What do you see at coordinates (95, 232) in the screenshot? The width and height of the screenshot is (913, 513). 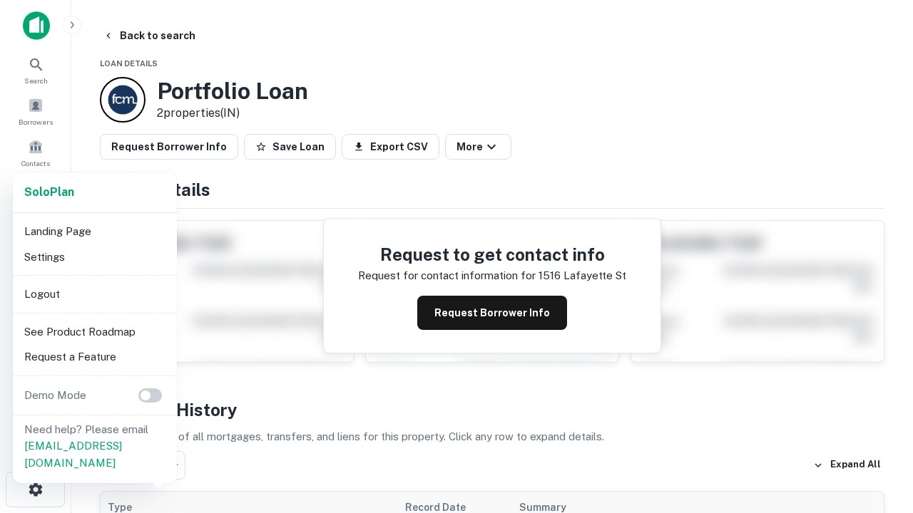 I see `li: Landing Page` at bounding box center [95, 232].